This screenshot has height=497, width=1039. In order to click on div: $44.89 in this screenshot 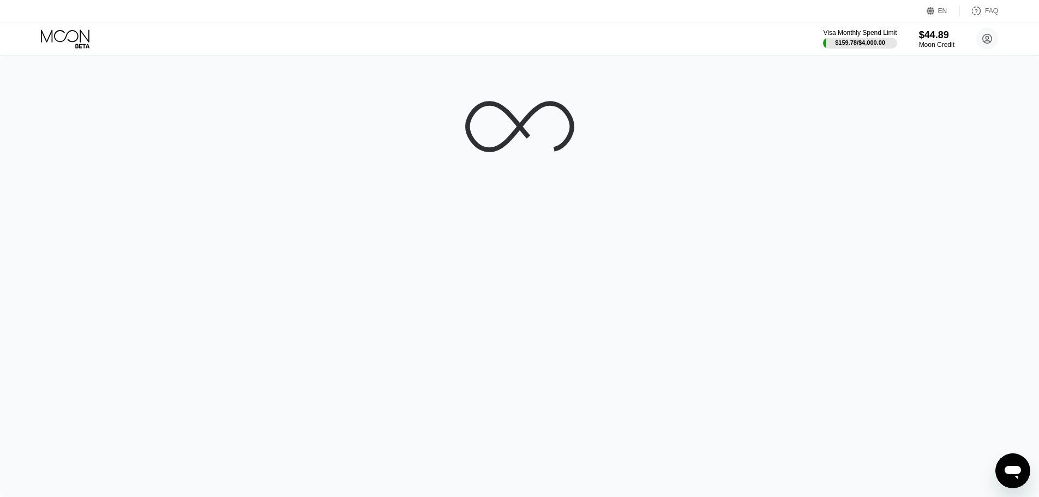, I will do `click(937, 35)`.